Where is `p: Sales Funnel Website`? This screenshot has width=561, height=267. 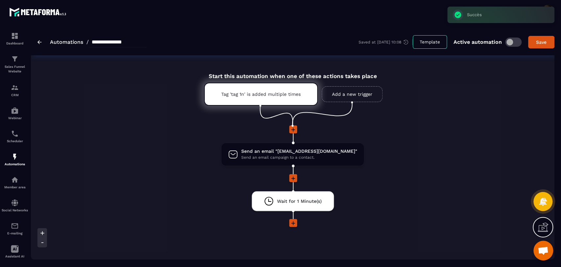 p: Sales Funnel Website is located at coordinates (15, 69).